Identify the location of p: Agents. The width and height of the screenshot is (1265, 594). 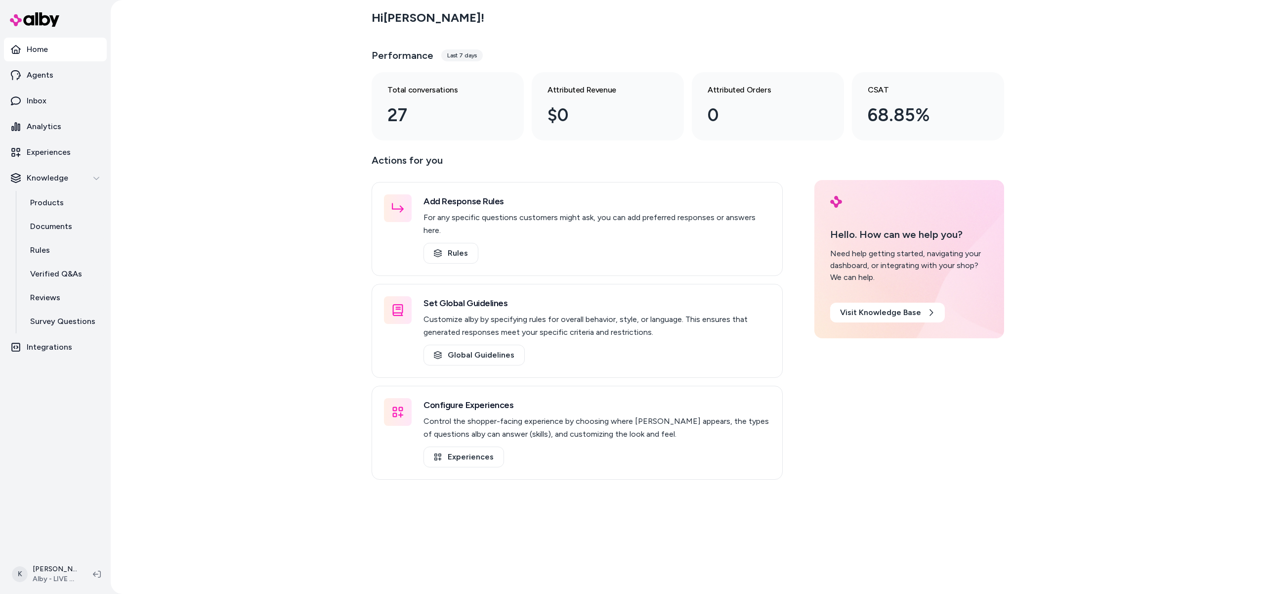
(40, 75).